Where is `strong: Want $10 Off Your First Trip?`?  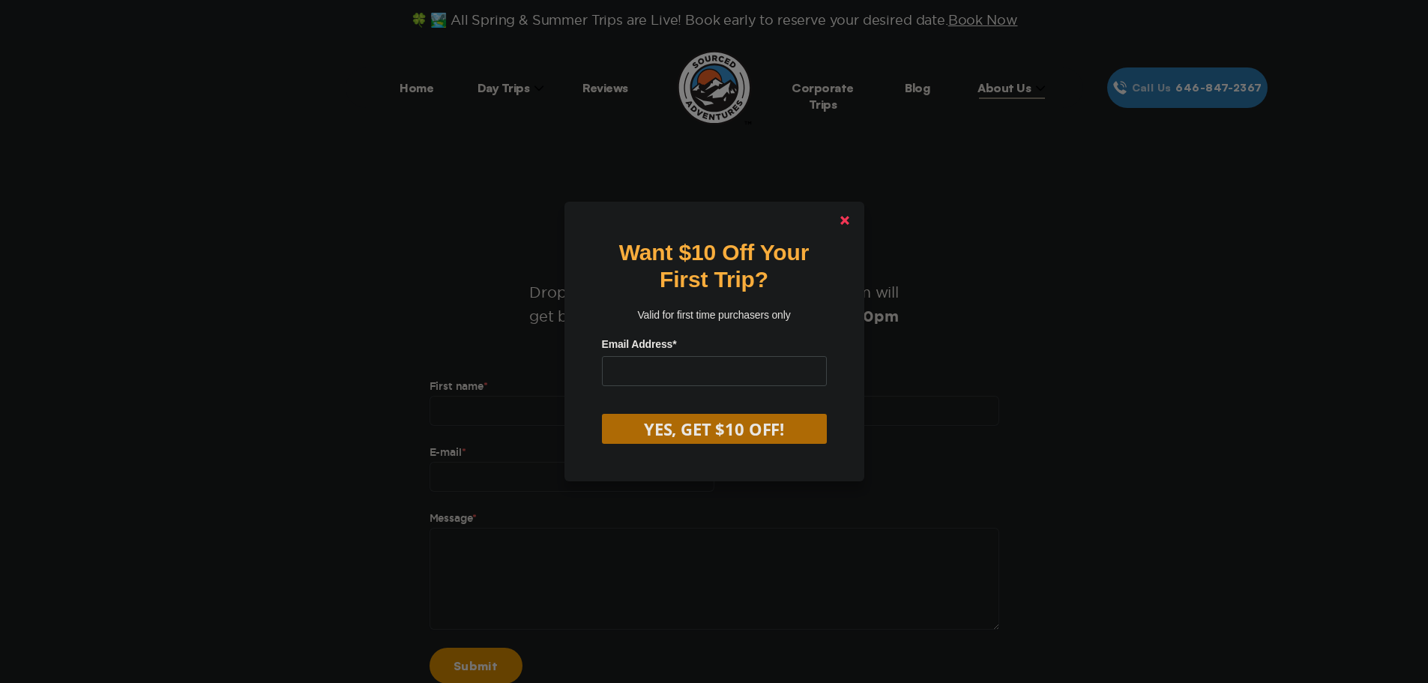
strong: Want $10 Off Your First Trip? is located at coordinates (714, 265).